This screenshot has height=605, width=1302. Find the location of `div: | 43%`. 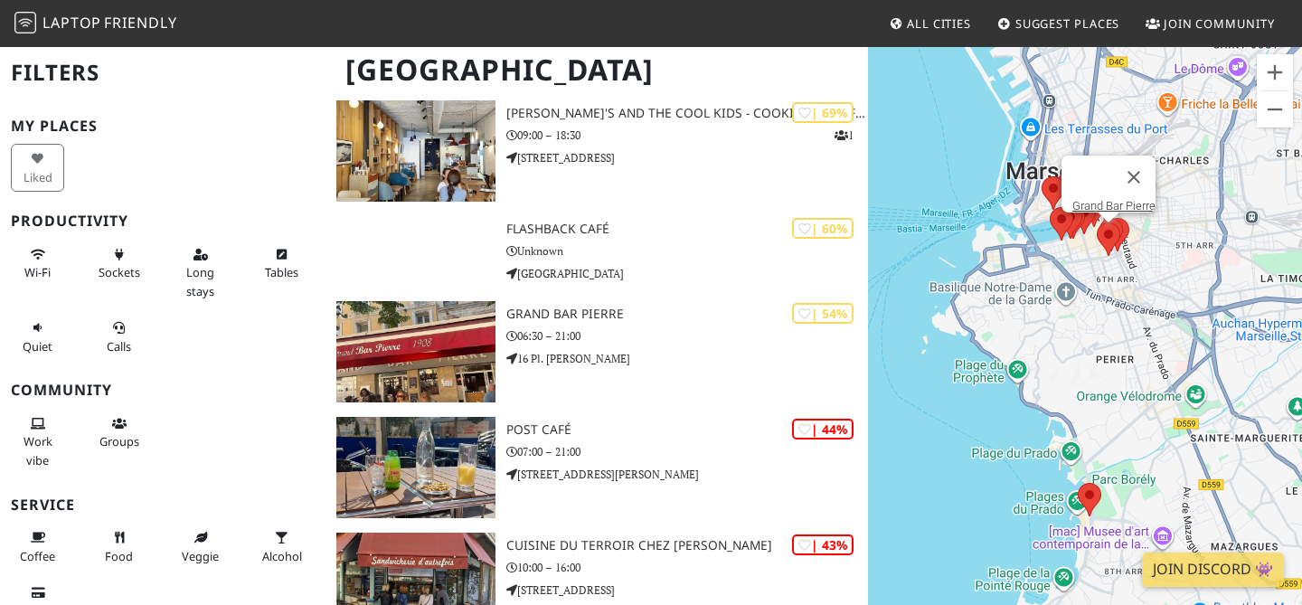

div: | 43% is located at coordinates (823, 544).